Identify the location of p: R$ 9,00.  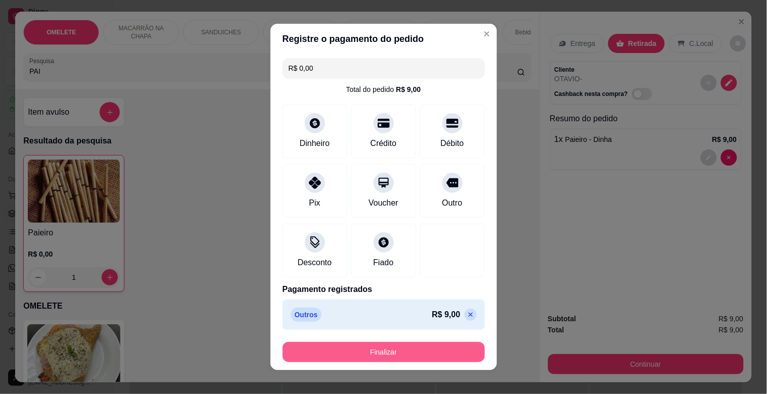
(446, 315).